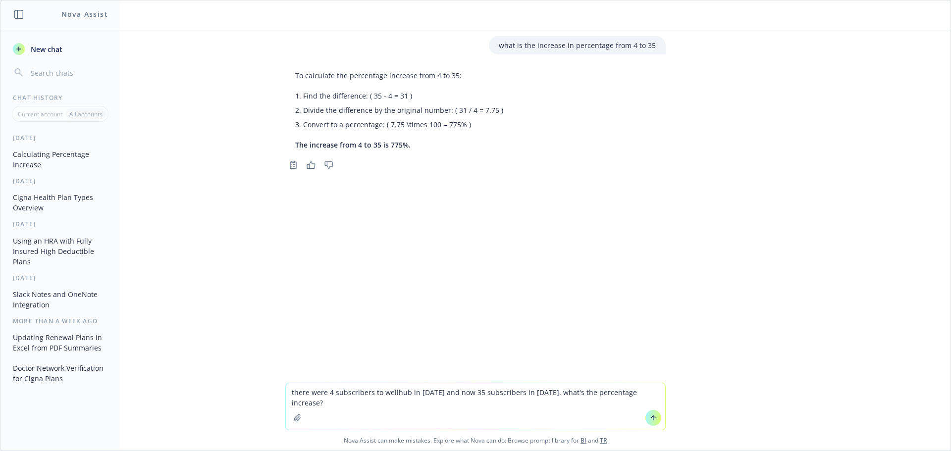 The height and width of the screenshot is (451, 951). What do you see at coordinates (40, 114) in the screenshot?
I see `p: Current account` at bounding box center [40, 114].